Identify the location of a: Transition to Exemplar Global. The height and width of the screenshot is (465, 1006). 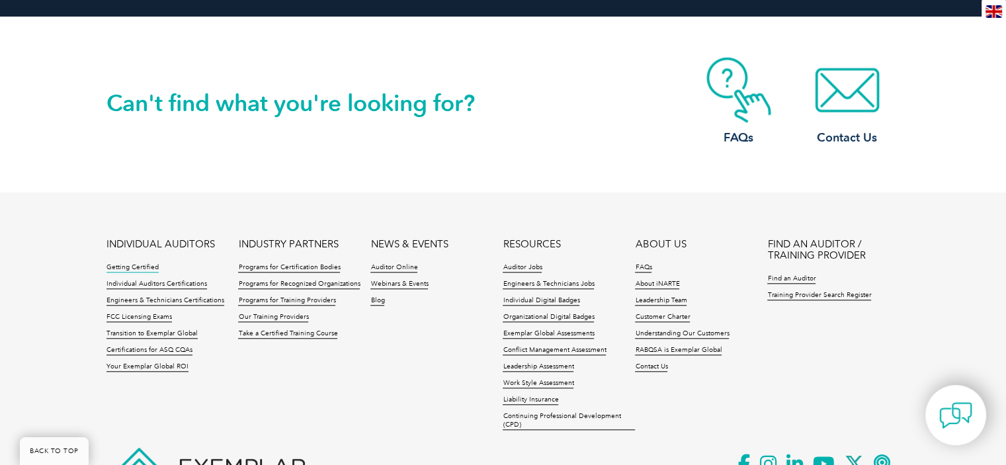
(152, 334).